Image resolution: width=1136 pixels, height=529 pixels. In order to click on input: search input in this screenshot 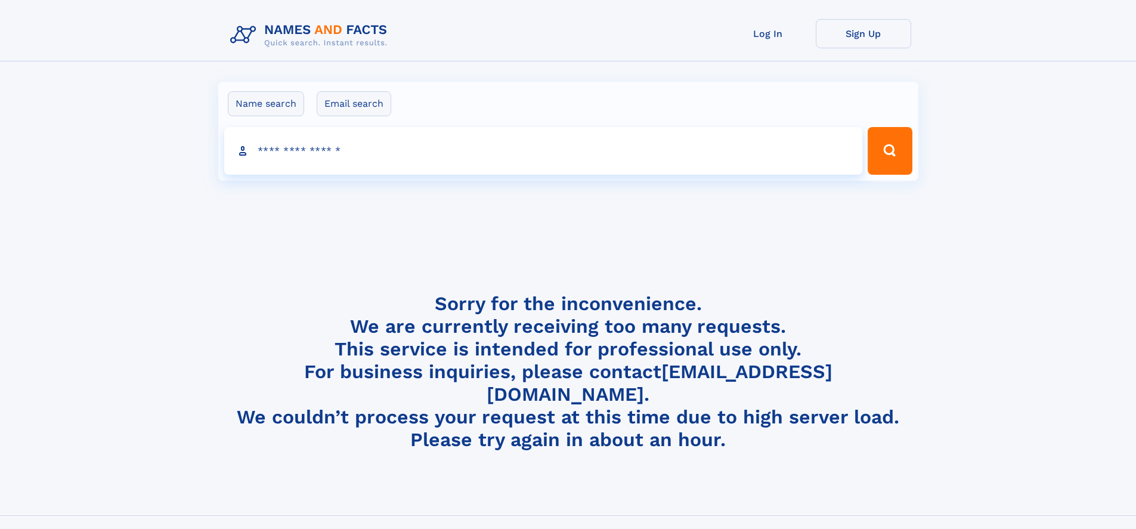, I will do `click(543, 151)`.